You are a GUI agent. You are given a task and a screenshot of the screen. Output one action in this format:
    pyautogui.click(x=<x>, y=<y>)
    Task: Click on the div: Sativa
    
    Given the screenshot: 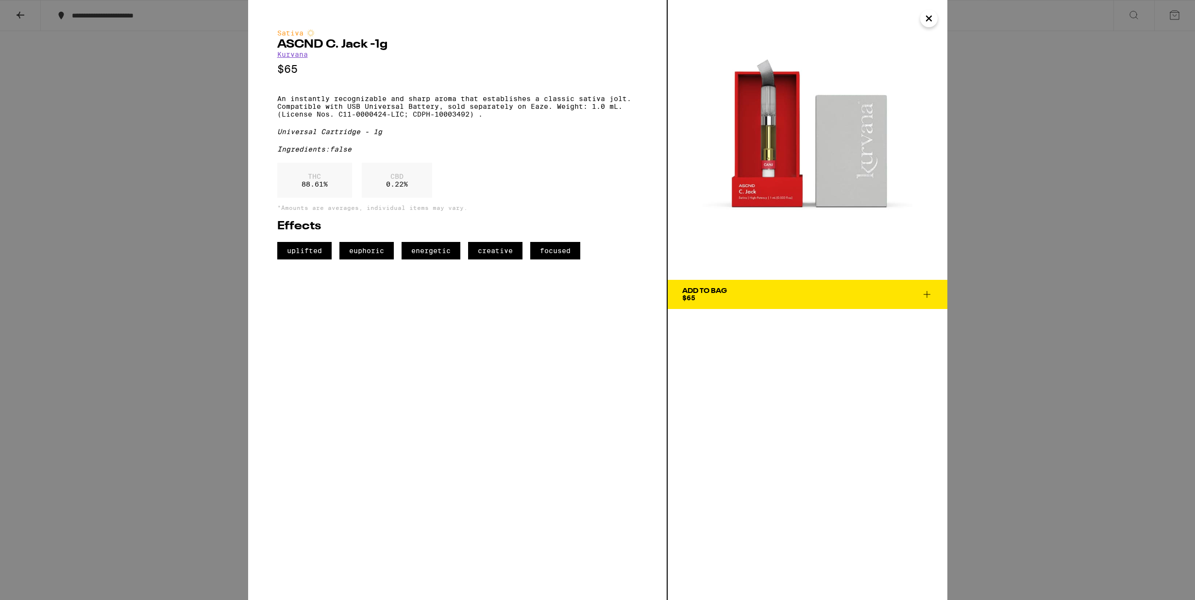 What is the action you would take?
    pyautogui.click(x=457, y=33)
    